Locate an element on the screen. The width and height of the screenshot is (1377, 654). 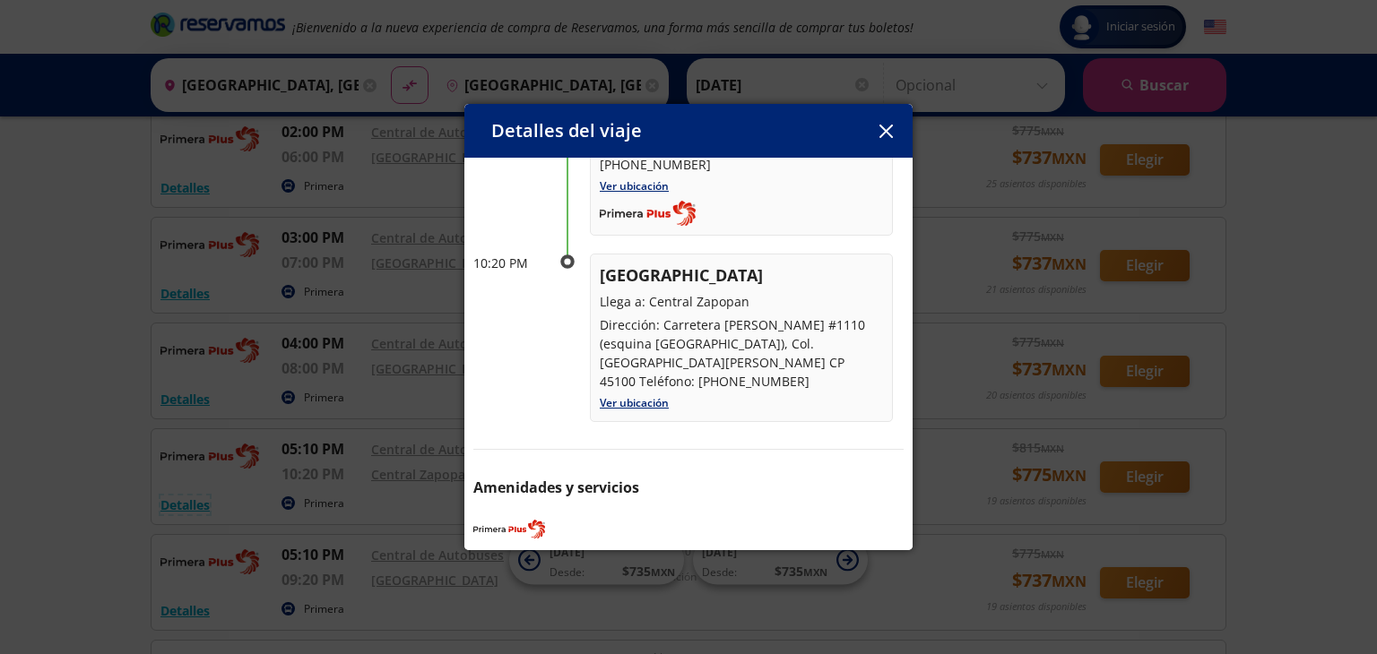
p: Amenidades y servicios is located at coordinates (689, 488).